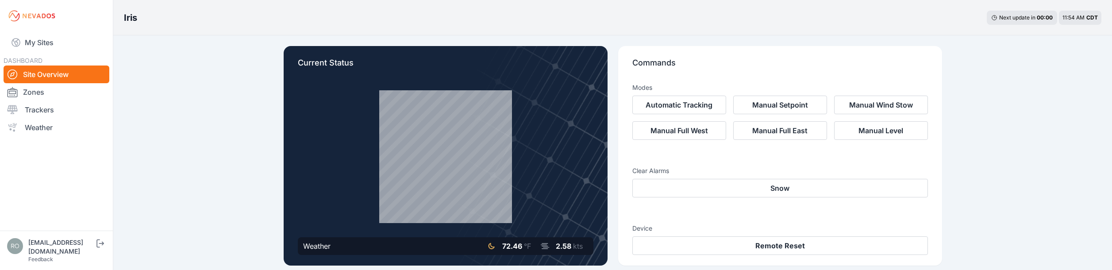 The image size is (1112, 270). I want to click on span: 2.58, so click(563, 246).